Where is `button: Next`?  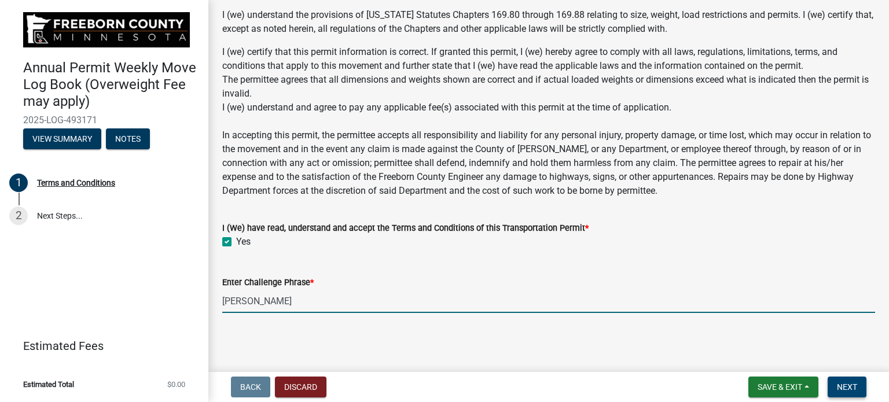 button: Next is located at coordinates (846, 387).